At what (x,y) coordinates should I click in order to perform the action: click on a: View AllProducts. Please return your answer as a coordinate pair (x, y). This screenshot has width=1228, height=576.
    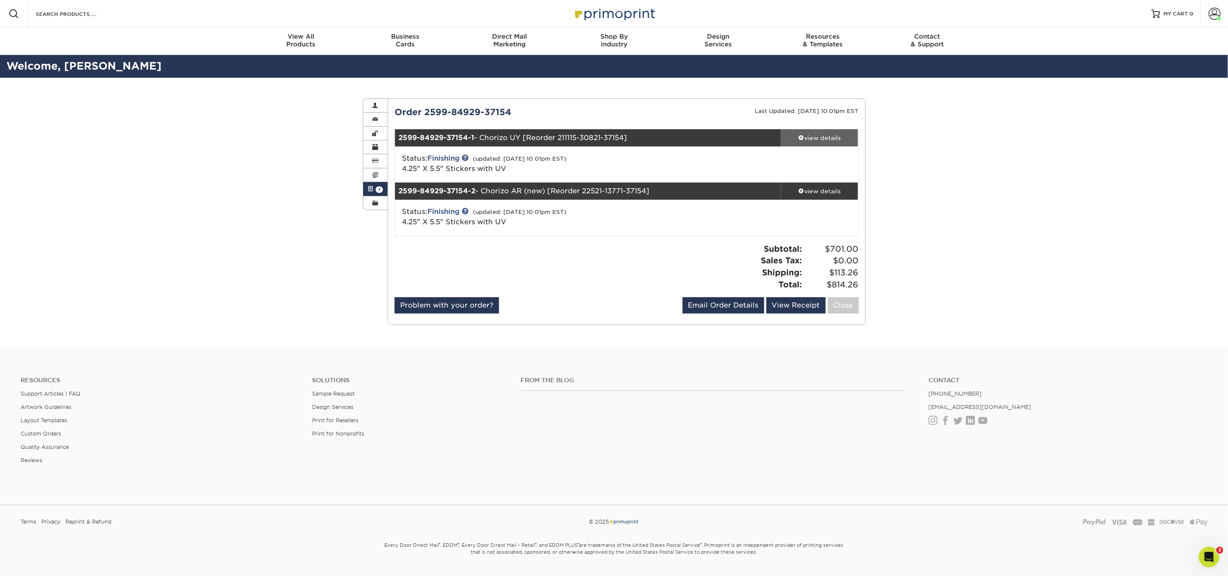
    Looking at the image, I should click on (301, 41).